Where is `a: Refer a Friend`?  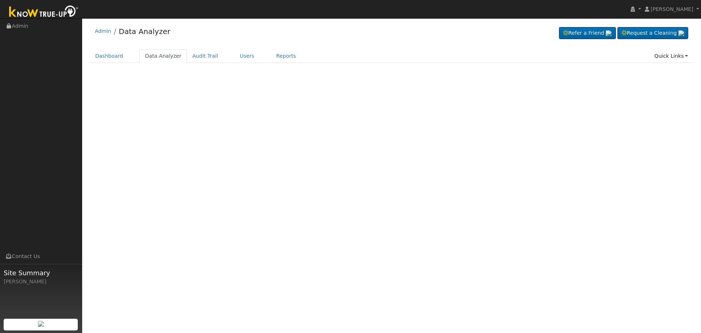
a: Refer a Friend is located at coordinates (588, 33).